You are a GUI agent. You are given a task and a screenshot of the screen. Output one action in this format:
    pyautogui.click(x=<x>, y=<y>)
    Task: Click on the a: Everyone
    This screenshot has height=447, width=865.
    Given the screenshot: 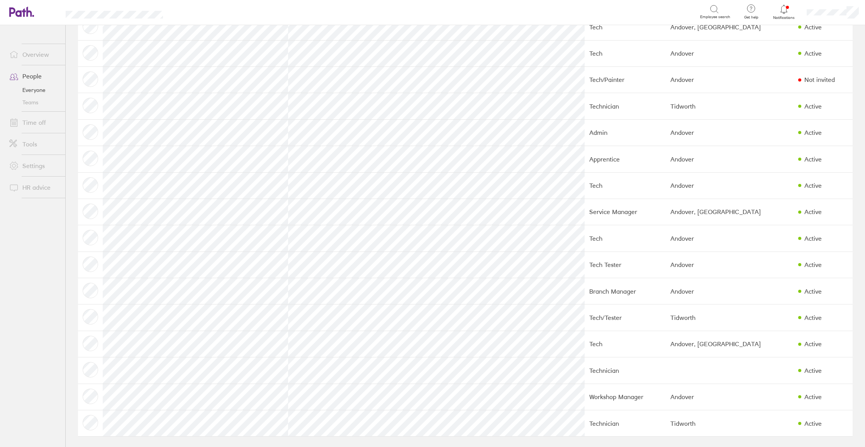 What is the action you would take?
    pyautogui.click(x=34, y=90)
    